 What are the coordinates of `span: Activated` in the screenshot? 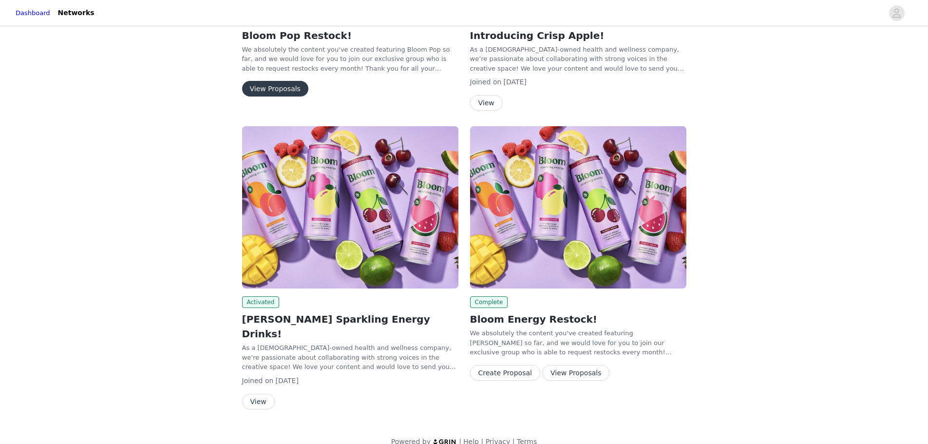 It's located at (261, 302).